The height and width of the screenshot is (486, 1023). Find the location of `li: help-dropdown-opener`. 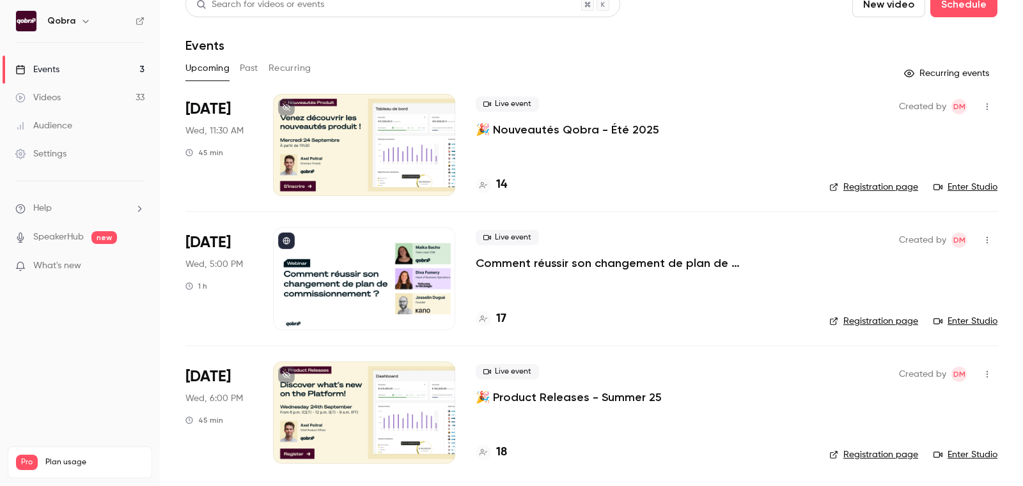

li: help-dropdown-opener is located at coordinates (80, 208).